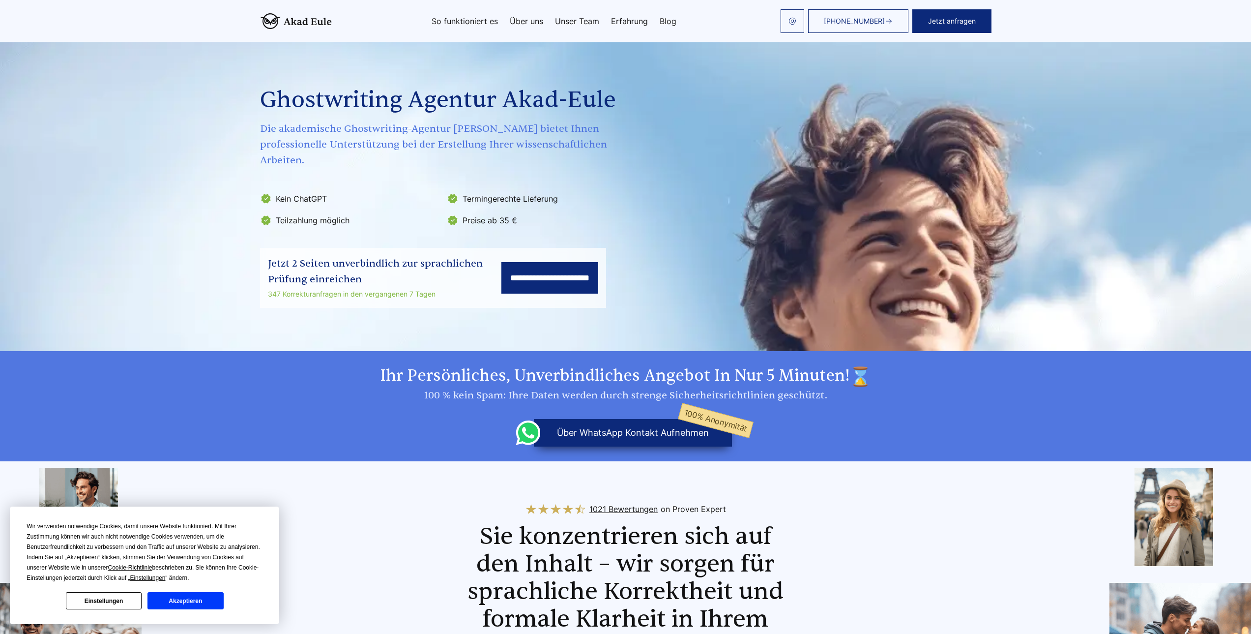 The width and height of the screenshot is (1251, 634). Describe the element at coordinates (626, 395) in the screenshot. I see `div: 100 % kein Spam: Ihre Daten werden durch strenge Sicherheitsrichtlinien geschützt.` at that location.